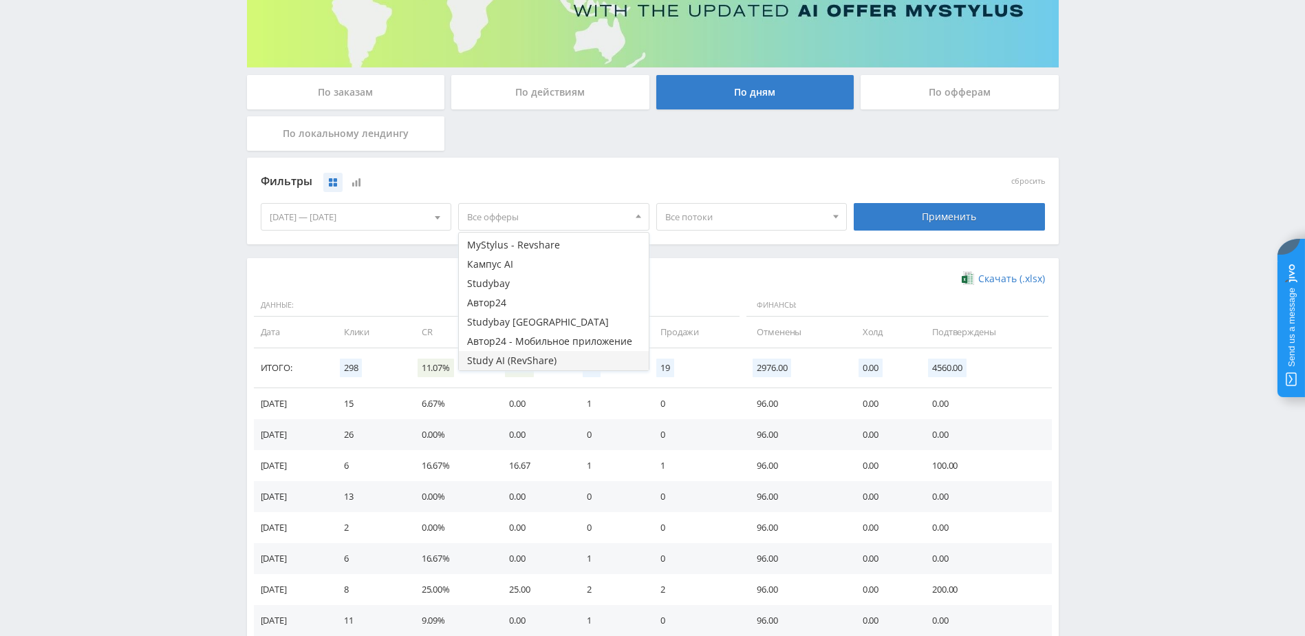 This screenshot has width=1305, height=636. Describe the element at coordinates (967, 278) in the screenshot. I see `img: xlsx` at that location.